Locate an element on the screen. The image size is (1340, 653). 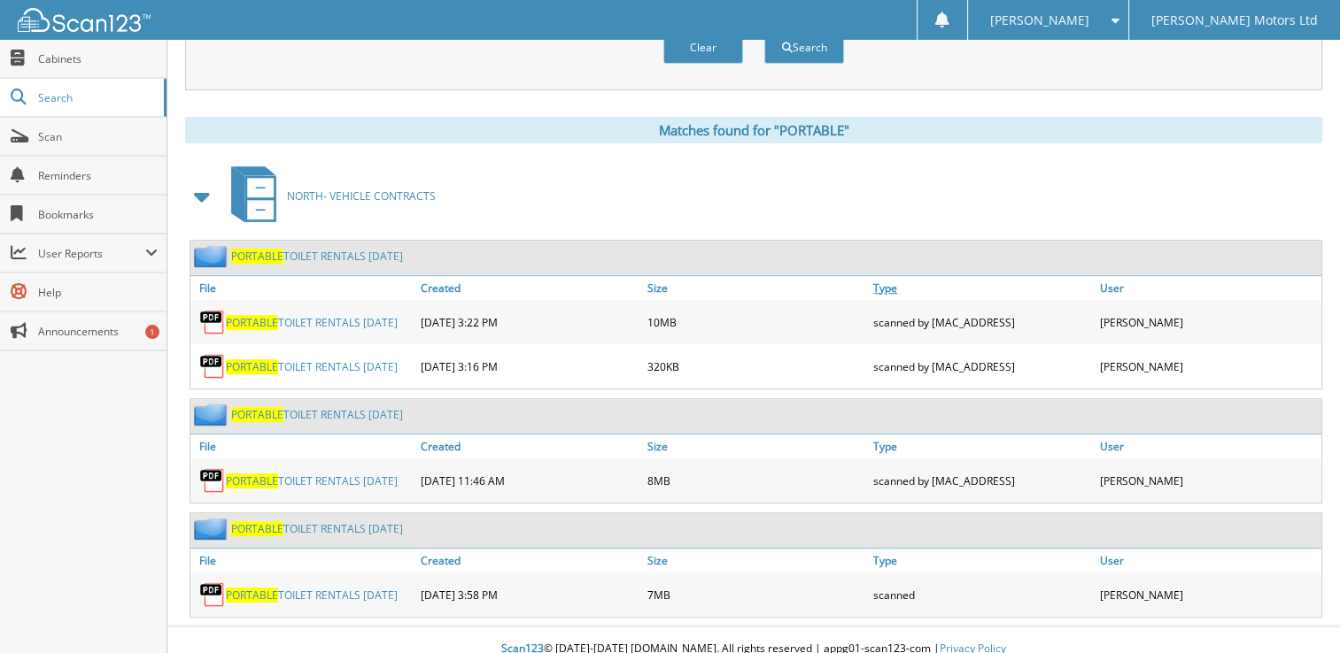
div: 7MB is located at coordinates (755, 595).